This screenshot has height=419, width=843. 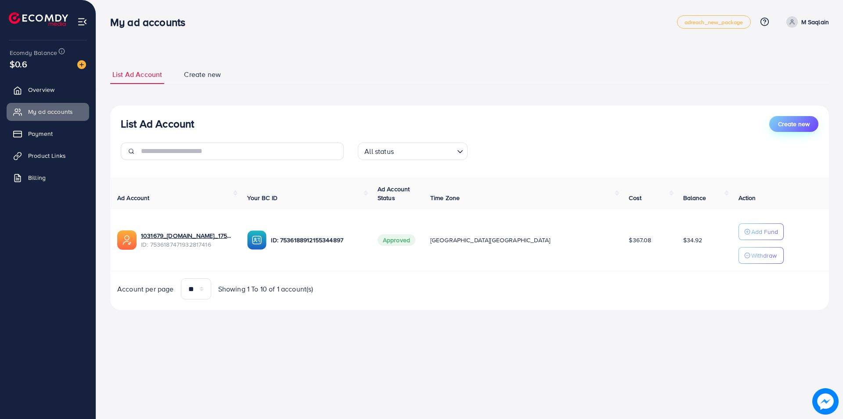 I want to click on span: Action, so click(x=748, y=198).